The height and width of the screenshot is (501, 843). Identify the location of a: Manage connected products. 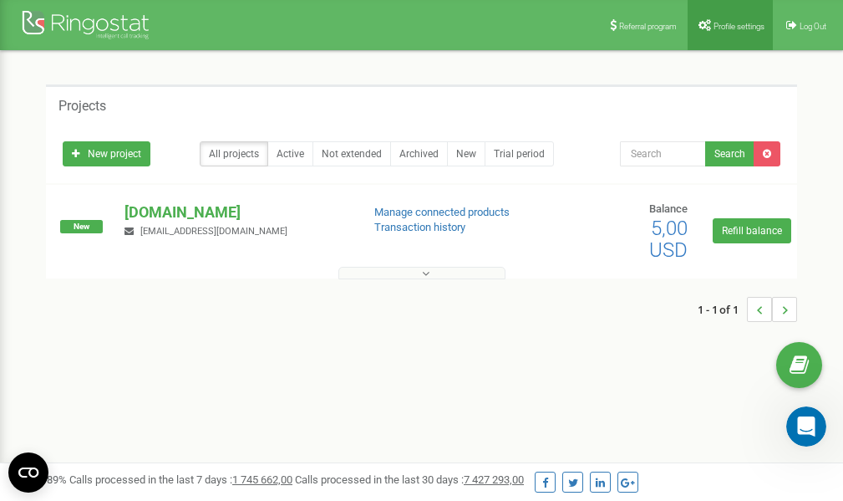
(442, 211).